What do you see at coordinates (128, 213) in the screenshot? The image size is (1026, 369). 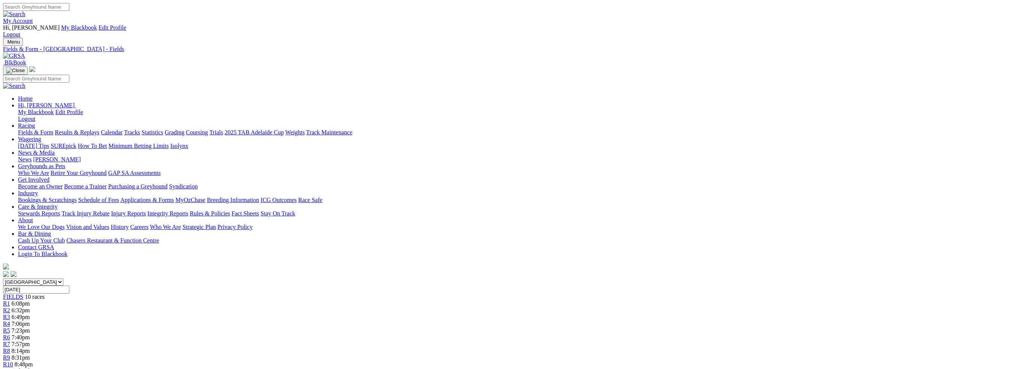 I see `a: Injury Reports` at bounding box center [128, 213].